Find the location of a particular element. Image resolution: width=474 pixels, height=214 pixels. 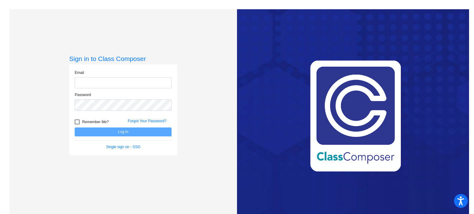

h3: Sign in to Class Composer is located at coordinates (123, 59).